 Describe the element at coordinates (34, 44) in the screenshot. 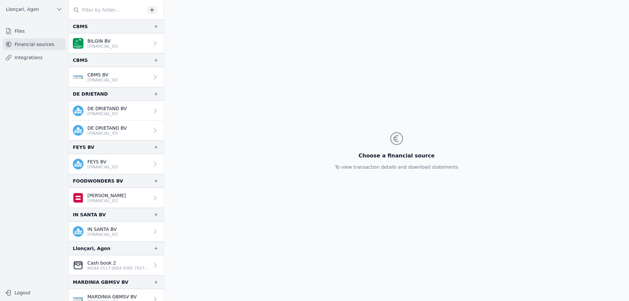

I see `font: Financial sources` at that location.